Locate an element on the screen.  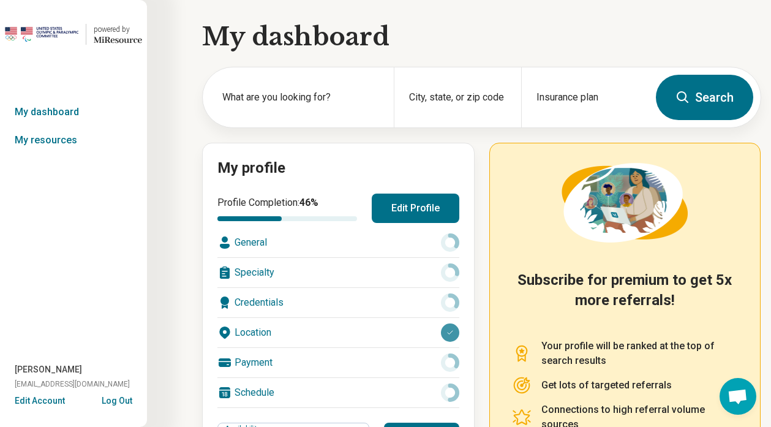
h1: My dashboard is located at coordinates (481, 37).